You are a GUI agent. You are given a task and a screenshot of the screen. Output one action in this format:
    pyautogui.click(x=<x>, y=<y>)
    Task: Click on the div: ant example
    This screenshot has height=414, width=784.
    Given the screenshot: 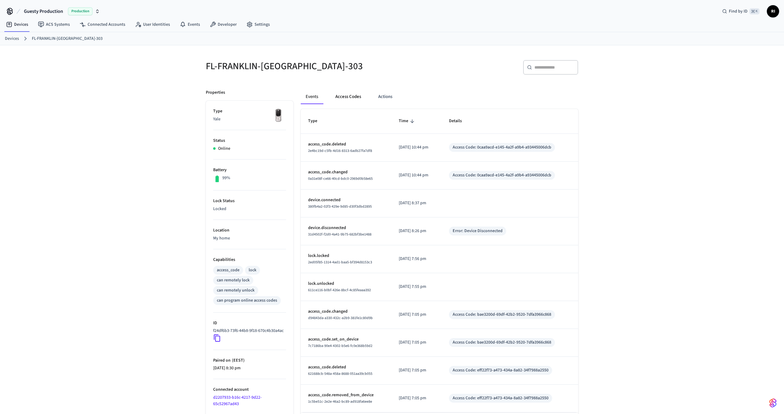 What is the action you would take?
    pyautogui.click(x=440, y=97)
    